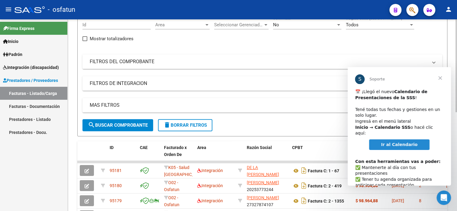 The height and width of the screenshot is (211, 457). Describe the element at coordinates (111, 147) in the screenshot. I see `span: ID` at that location.